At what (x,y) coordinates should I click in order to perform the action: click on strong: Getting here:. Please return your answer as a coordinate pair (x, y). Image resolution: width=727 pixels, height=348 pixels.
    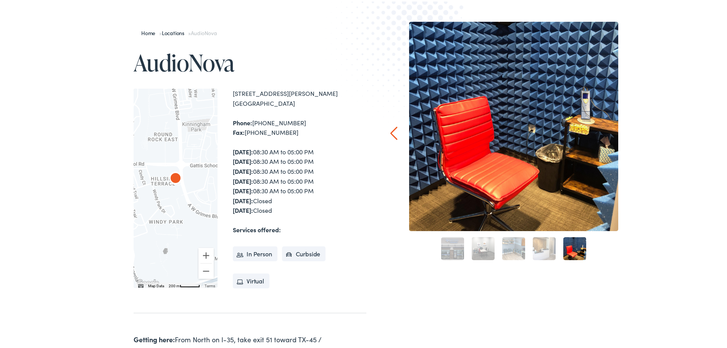
    Looking at the image, I should click on (154, 337).